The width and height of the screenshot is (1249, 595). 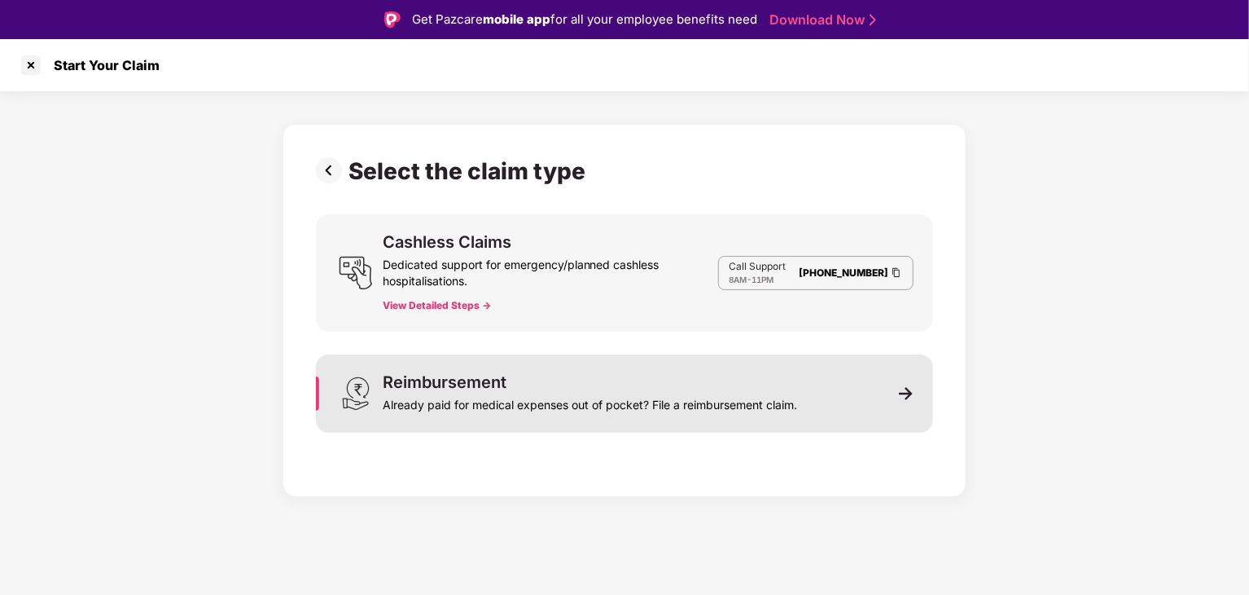 What do you see at coordinates (356, 393) in the screenshot?
I see `img: svg+xml;base64,PHN2ZyB3aWR0aD0iMjQiIGhlaWdodD0iMzEiIHZpZXdCb3g9IjAgMCAyNCAzMSIgZmlsbD0ibm9uZSIgeG...` at bounding box center [356, 393].